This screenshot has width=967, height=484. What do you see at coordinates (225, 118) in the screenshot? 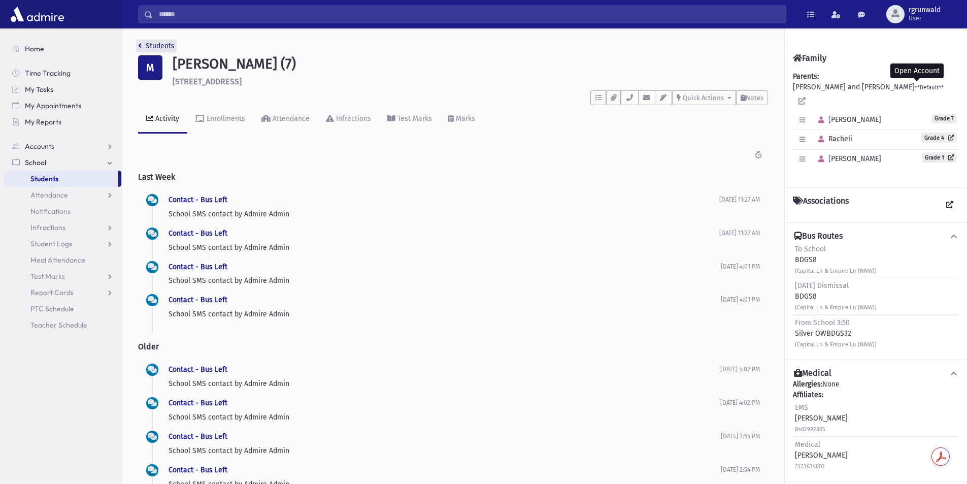
I see `div: Enrollments` at bounding box center [225, 118].